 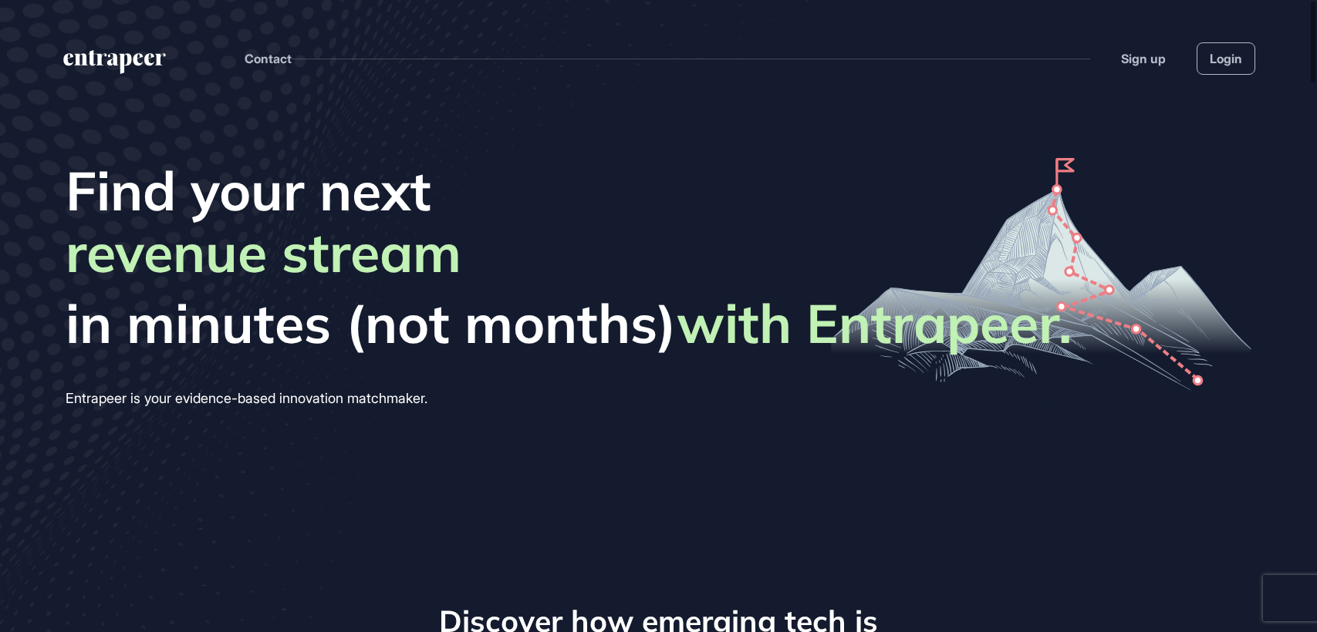 I want to click on span: Find your next, so click(x=568, y=191).